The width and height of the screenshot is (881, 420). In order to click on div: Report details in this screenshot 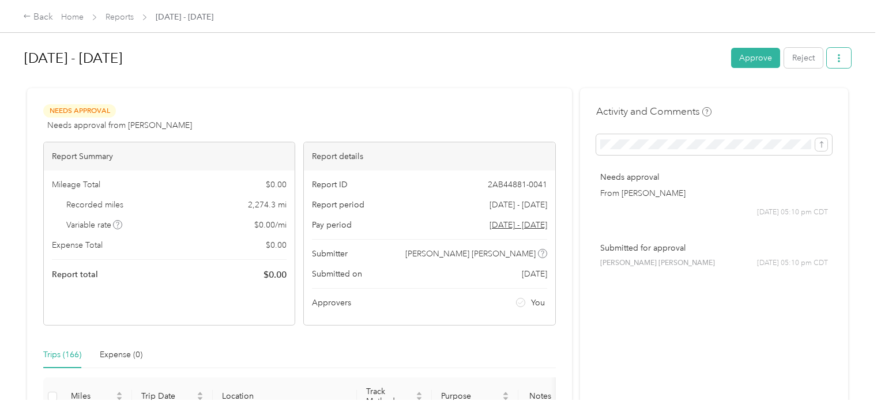, I will do `click(429, 156)`.